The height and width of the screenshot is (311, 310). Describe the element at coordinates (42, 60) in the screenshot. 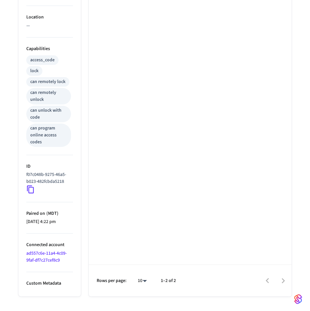

I see `div: access_code` at that location.